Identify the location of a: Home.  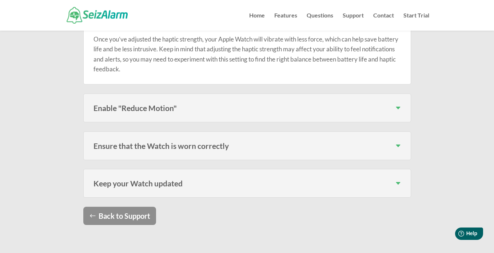
(257, 21).